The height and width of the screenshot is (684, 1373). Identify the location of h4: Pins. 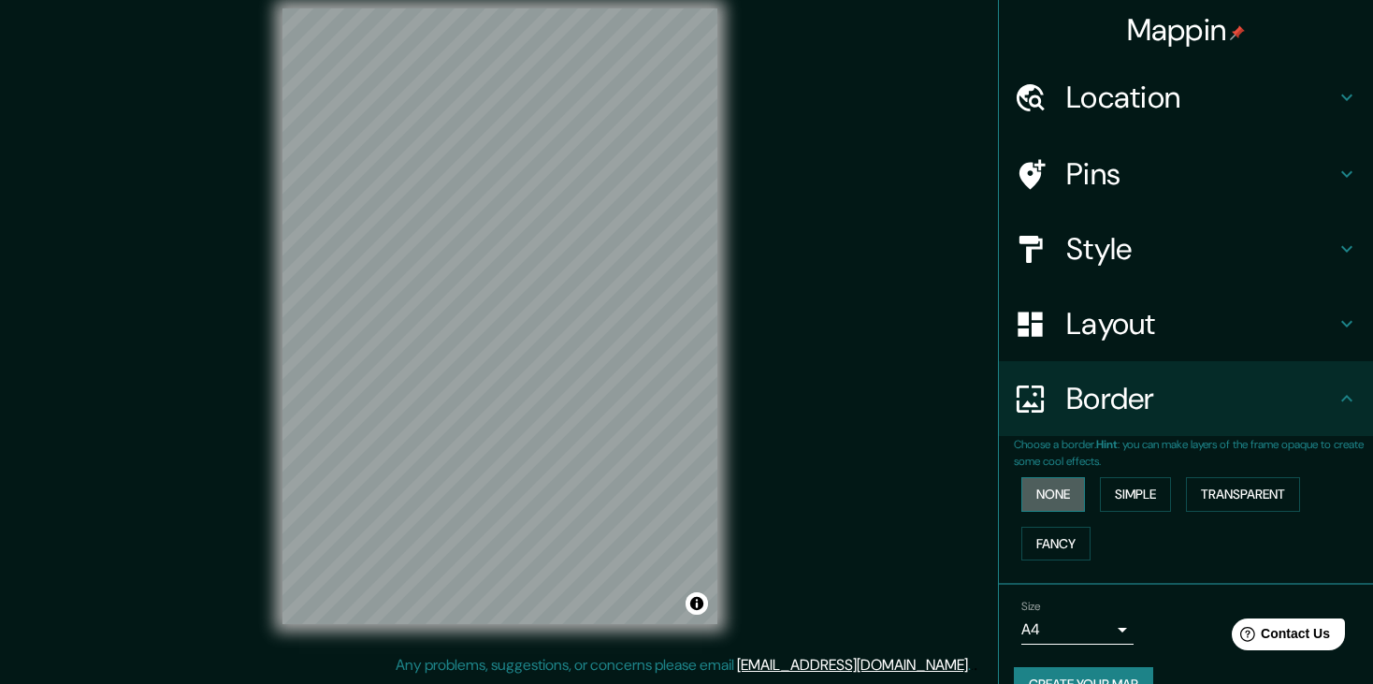
(1201, 174).